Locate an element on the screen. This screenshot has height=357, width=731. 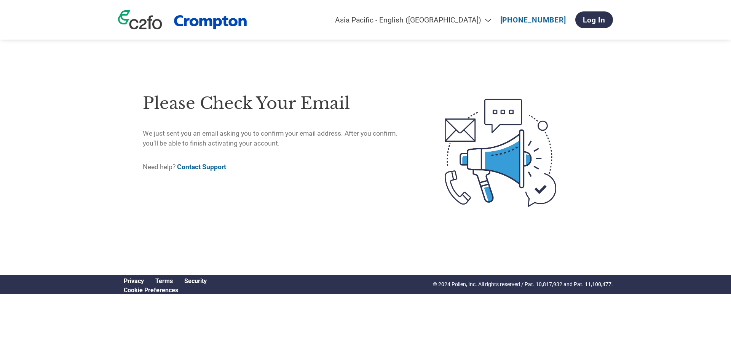
p: We just sent you an email asking you to confirm your email address. After you confirm, you’ll be ... is located at coordinates (278, 138).